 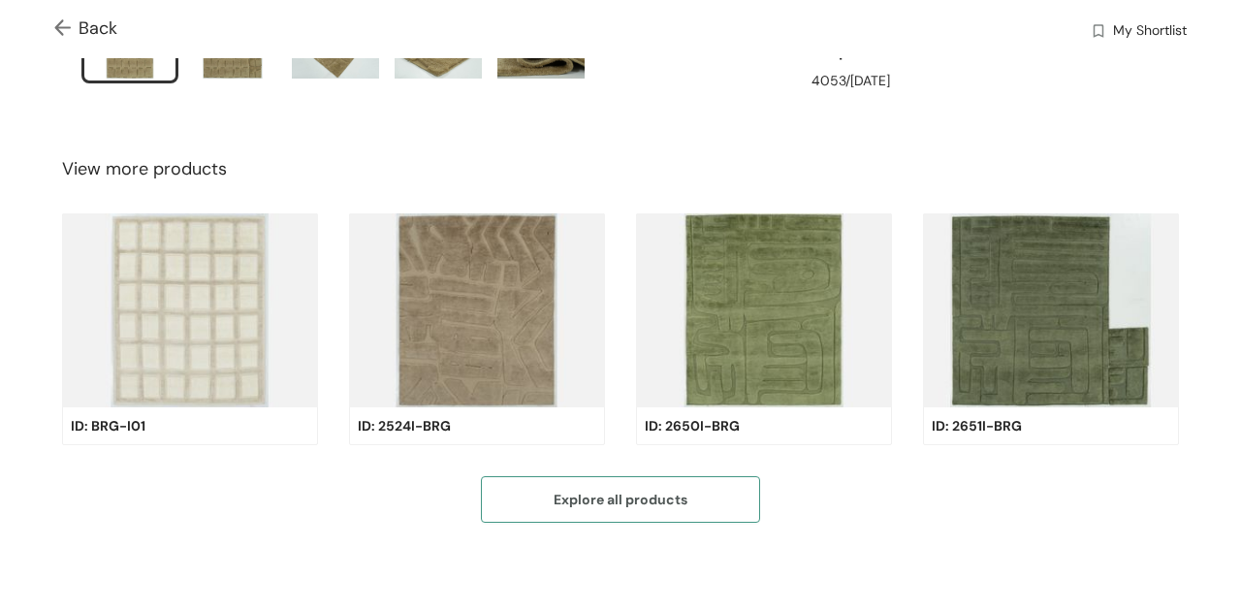 What do you see at coordinates (692, 426) in the screenshot?
I see `span: ID: 2650I-BRG` at bounding box center [692, 426].